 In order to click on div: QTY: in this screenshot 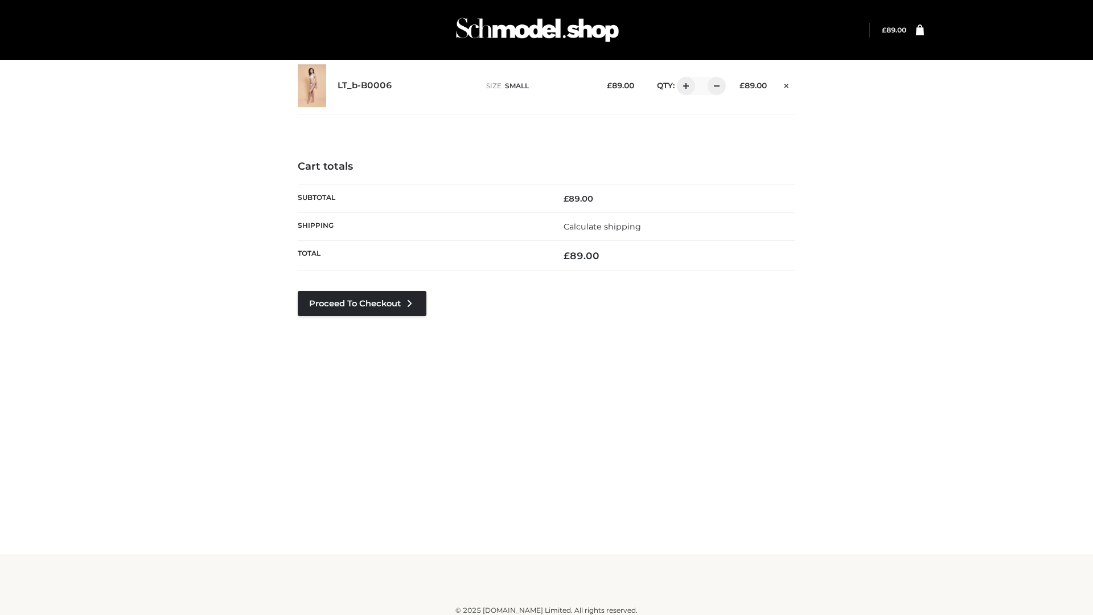, I will do `click(683, 86)`.